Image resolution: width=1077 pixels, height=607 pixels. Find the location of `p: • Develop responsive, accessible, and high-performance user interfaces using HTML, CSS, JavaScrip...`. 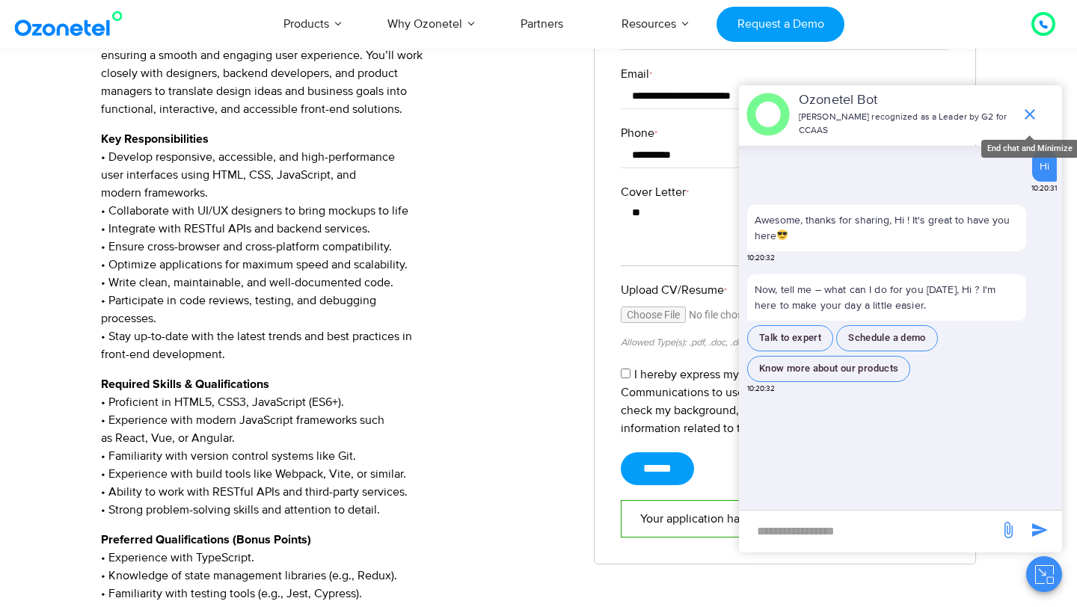

p: • Develop responsive, accessible, and high-performance user interfaces using HTML, CSS, JavaScrip... is located at coordinates (336, 247).